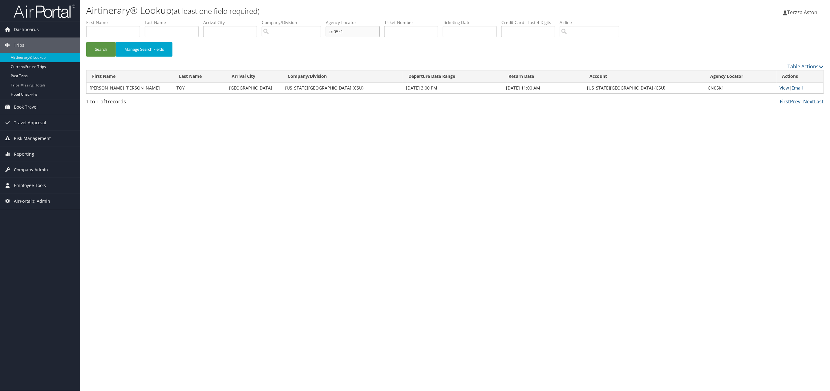 This screenshot has width=830, height=391. Describe the element at coordinates (809, 102) in the screenshot. I see `a: Next` at that location.